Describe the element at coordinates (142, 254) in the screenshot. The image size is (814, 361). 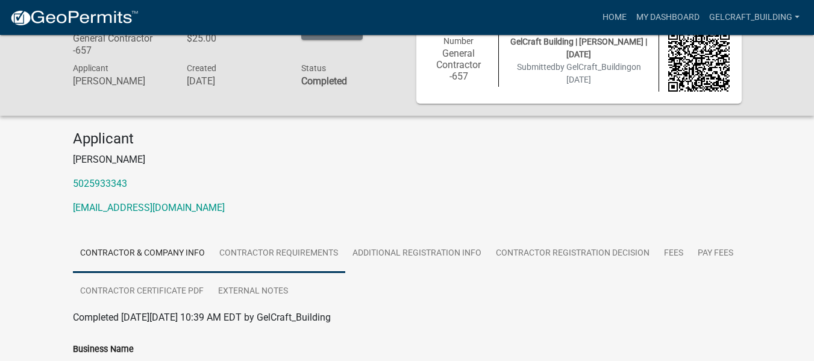
I see `a: Contractor & Company Info` at that location.